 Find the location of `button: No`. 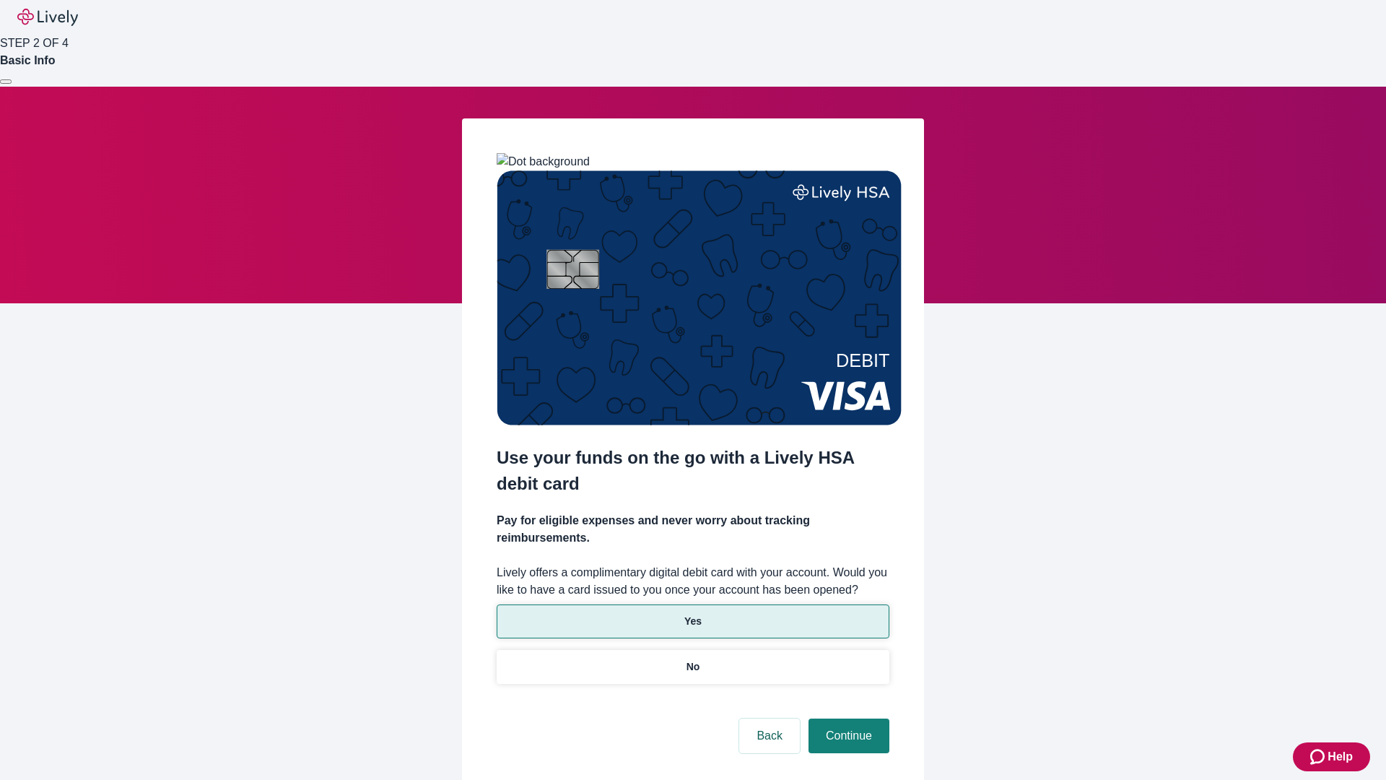

button: No is located at coordinates (693, 666).